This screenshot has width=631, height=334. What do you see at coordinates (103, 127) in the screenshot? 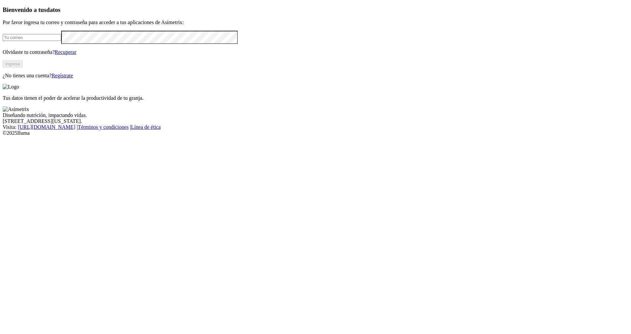
I see `a: Términos y condiciones` at bounding box center [103, 127].